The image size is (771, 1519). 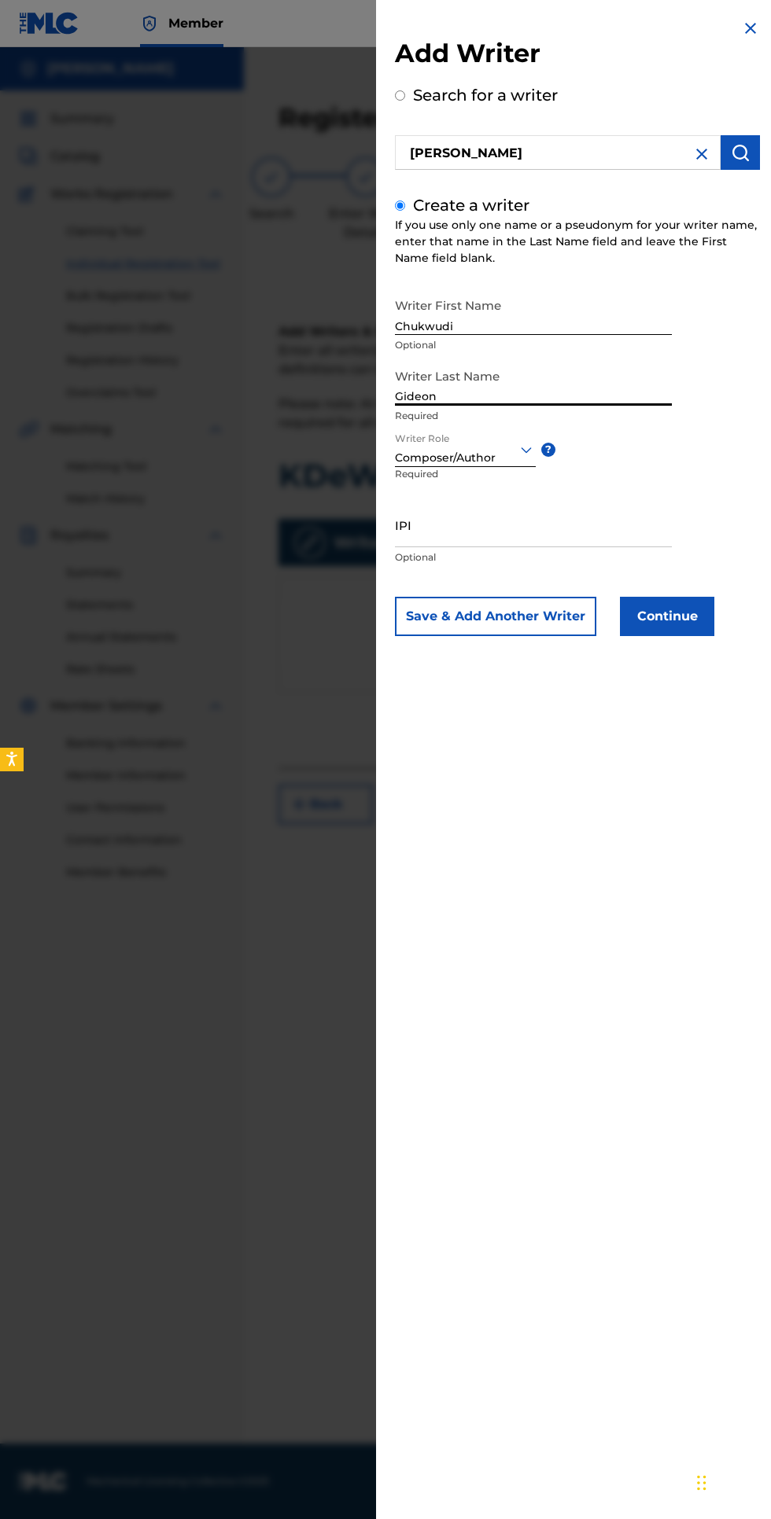 What do you see at coordinates (495, 617) in the screenshot?
I see `button: Save & Add Another Writer` at bounding box center [495, 617].